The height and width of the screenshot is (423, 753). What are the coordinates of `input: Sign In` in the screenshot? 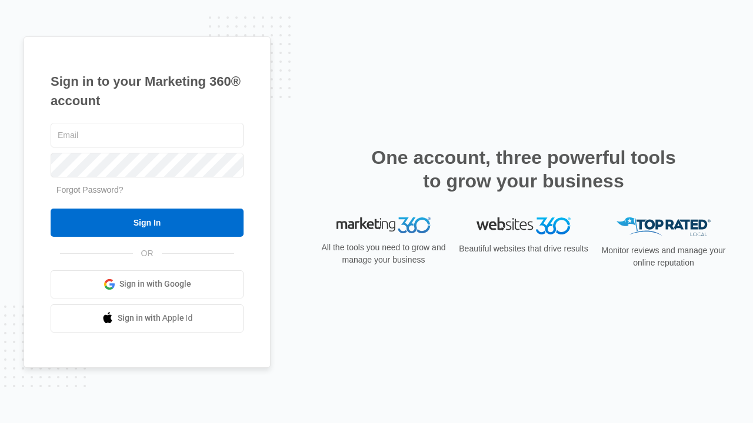 It's located at (147, 223).